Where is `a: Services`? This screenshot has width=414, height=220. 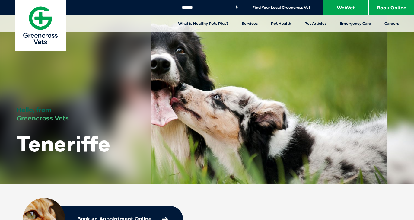
a: Services is located at coordinates (250, 24).